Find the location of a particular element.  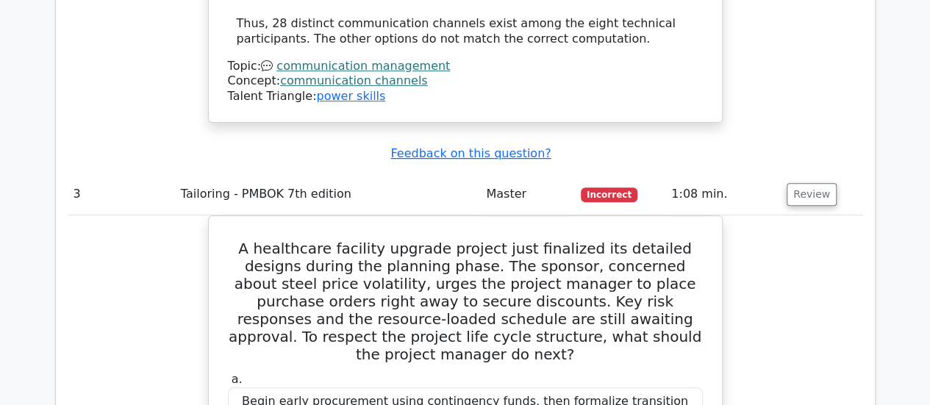

td: 3 is located at coordinates (121, 194).